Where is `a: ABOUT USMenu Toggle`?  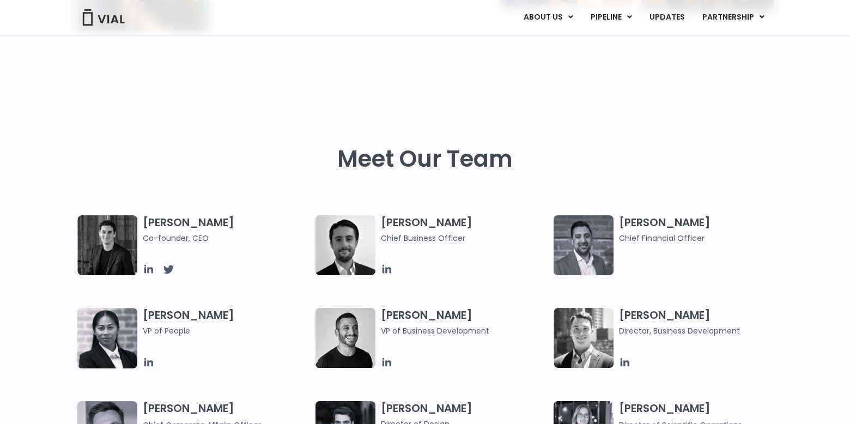
a: ABOUT USMenu Toggle is located at coordinates (548, 17).